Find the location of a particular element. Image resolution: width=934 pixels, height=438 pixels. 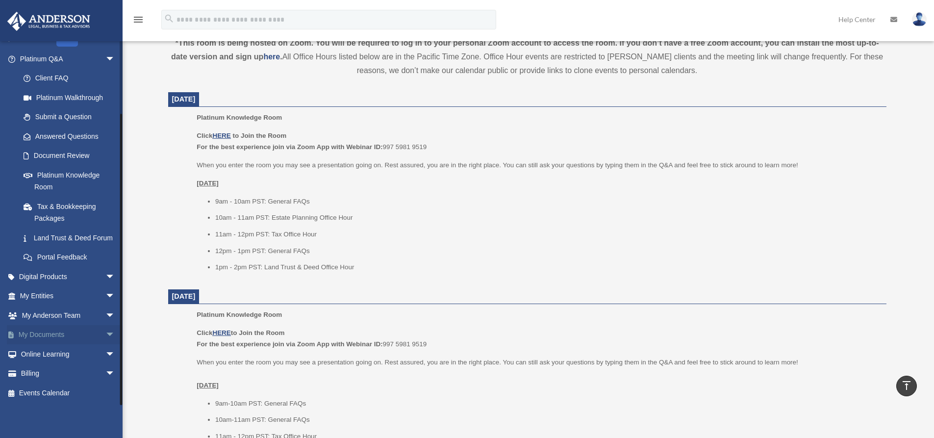

a: Client FAQ is located at coordinates (72, 78).